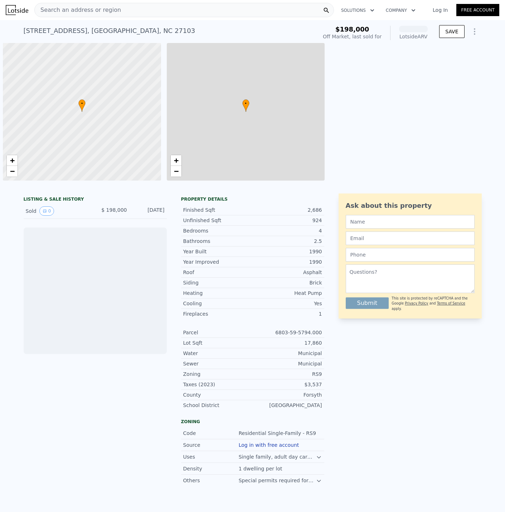 This screenshot has width=505, height=512. I want to click on a: Log In, so click(441, 10).